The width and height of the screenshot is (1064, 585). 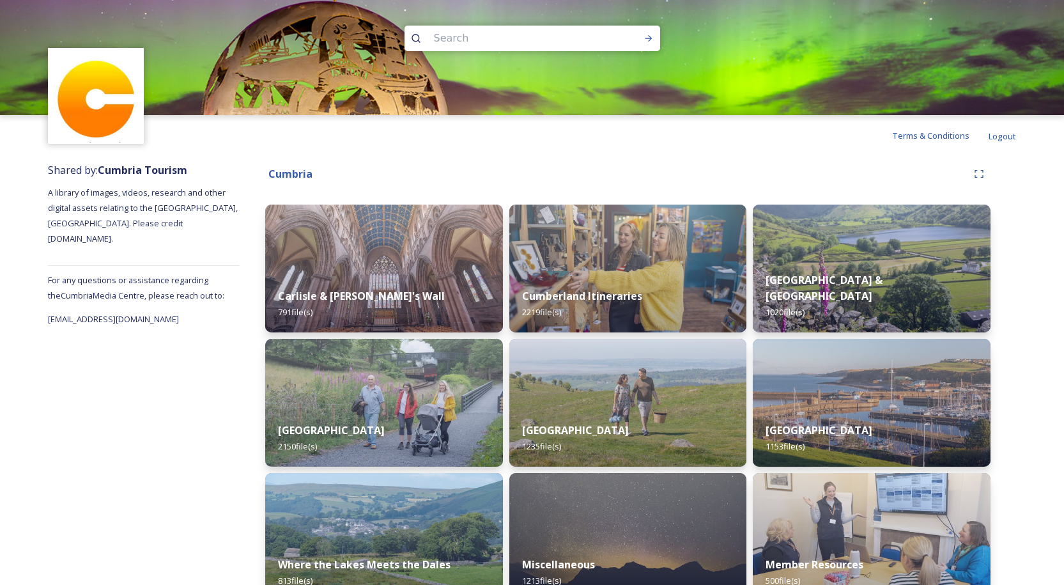 What do you see at coordinates (814, 564) in the screenshot?
I see `strong: Member Resources` at bounding box center [814, 564].